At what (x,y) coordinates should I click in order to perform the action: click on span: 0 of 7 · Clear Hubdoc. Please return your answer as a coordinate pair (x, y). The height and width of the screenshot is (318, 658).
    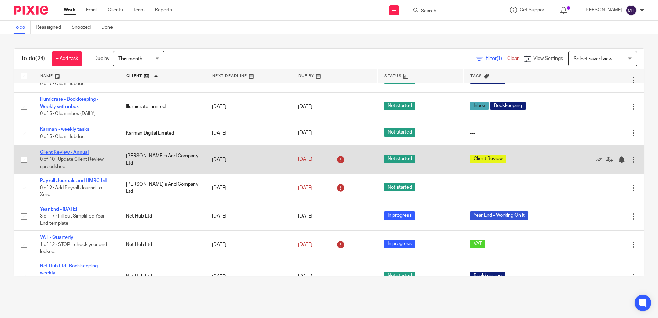
    Looking at the image, I should click on (62, 84).